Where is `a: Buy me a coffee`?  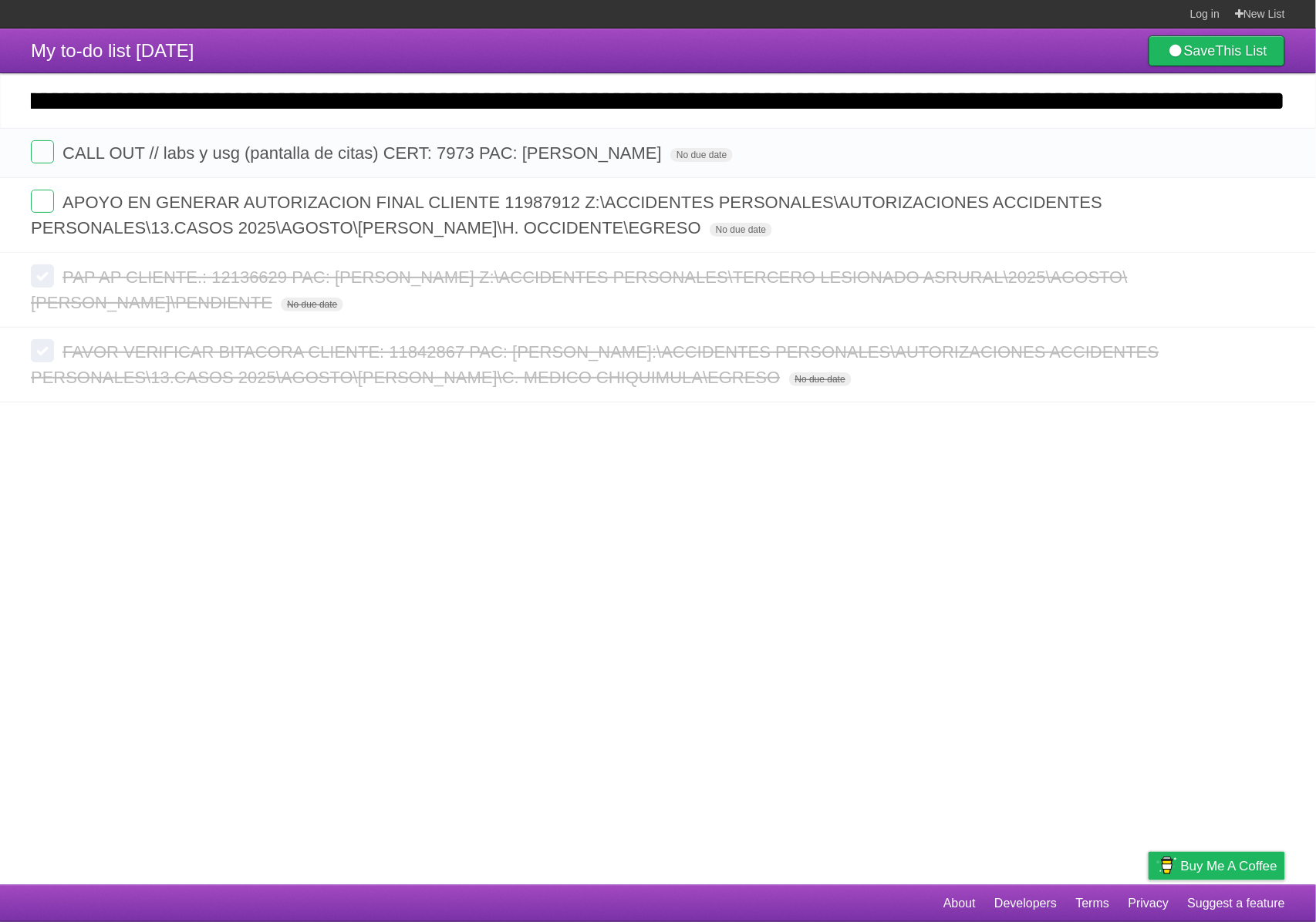 a: Buy me a coffee is located at coordinates (1216, 866).